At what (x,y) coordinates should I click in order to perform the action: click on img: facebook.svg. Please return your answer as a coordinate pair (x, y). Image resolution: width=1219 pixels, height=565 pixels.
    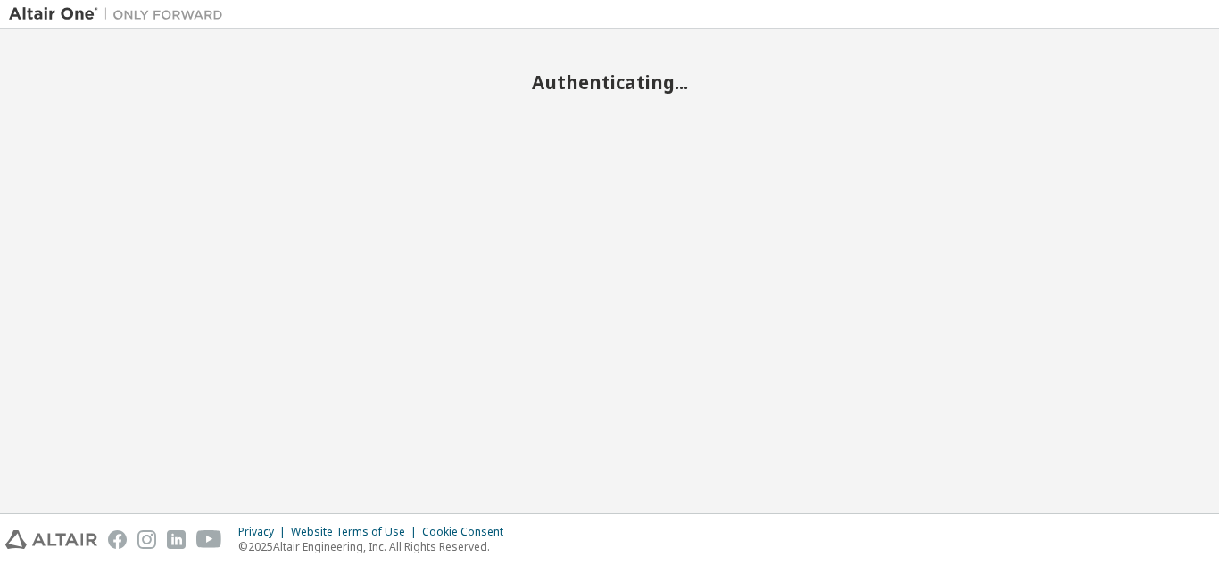
    Looking at the image, I should click on (117, 539).